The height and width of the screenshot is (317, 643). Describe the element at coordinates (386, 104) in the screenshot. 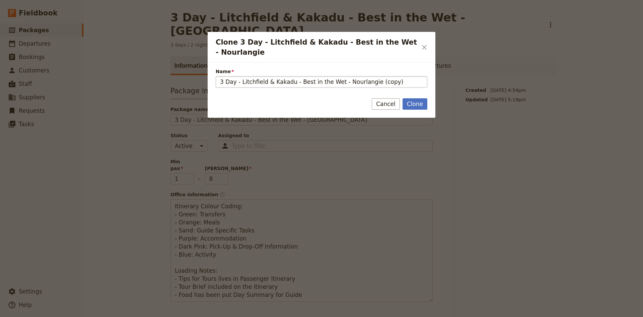

I see `button: Cancel` at that location.